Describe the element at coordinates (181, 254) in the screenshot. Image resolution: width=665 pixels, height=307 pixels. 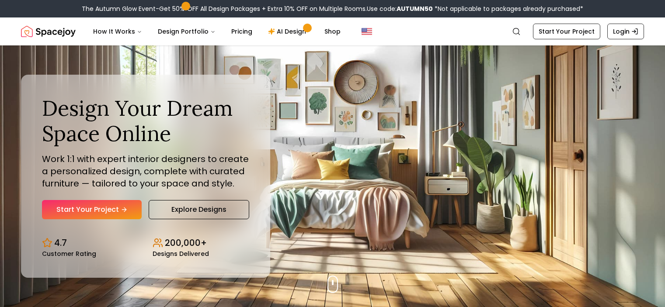
I see `small: Designs Delivered` at that location.